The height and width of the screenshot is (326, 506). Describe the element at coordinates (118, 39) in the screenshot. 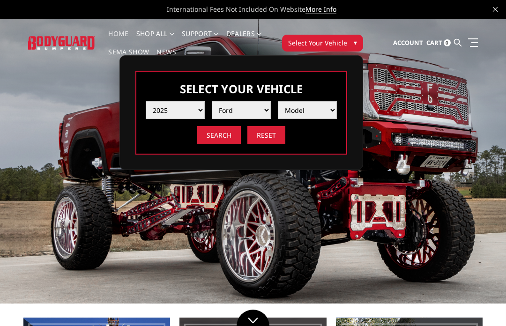

I see `a: Home` at that location.